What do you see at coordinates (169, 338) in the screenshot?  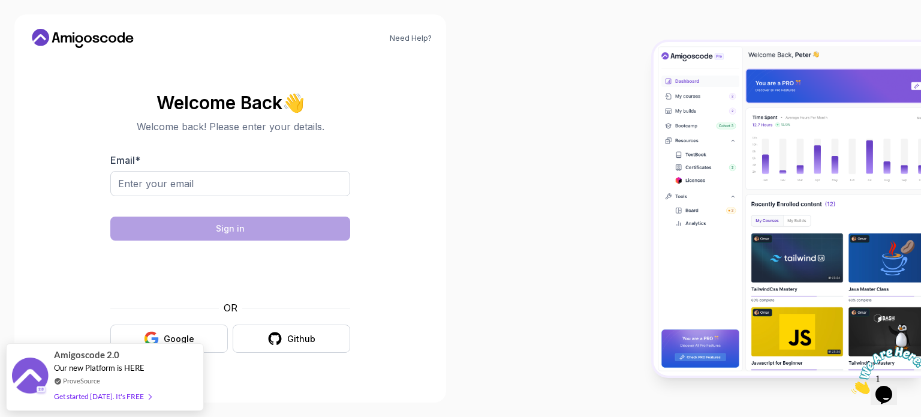 I see `button: Google` at bounding box center [169, 338].